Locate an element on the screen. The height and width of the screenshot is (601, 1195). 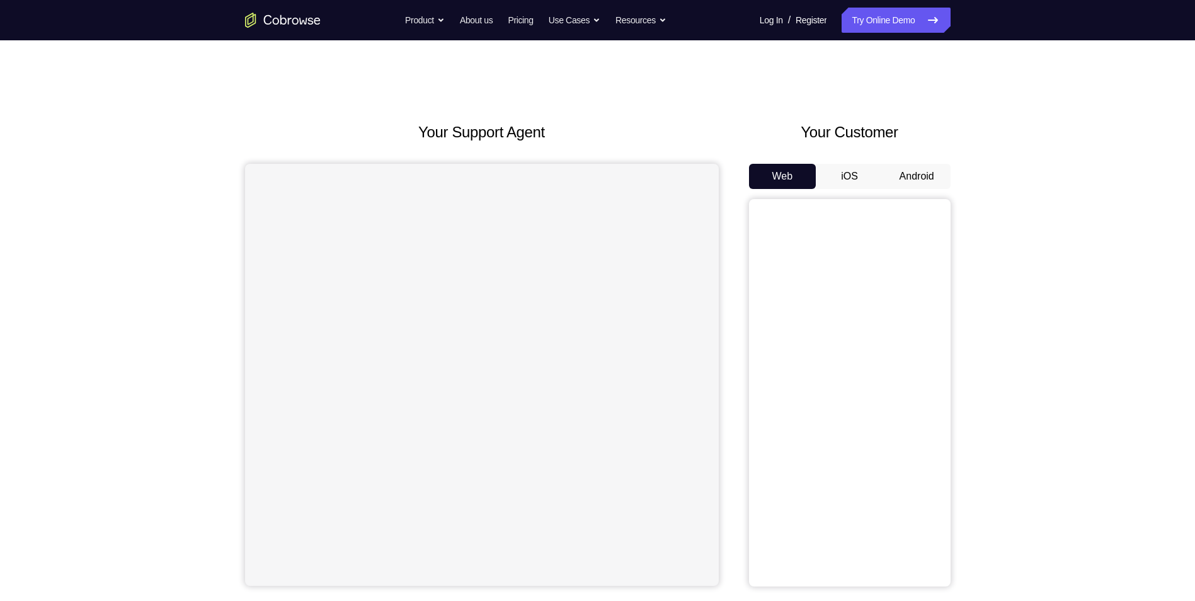
a: Try Online Demo is located at coordinates (896, 20).